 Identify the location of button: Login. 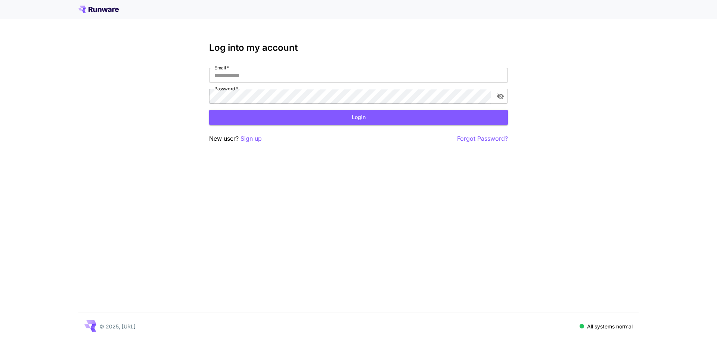
(359, 117).